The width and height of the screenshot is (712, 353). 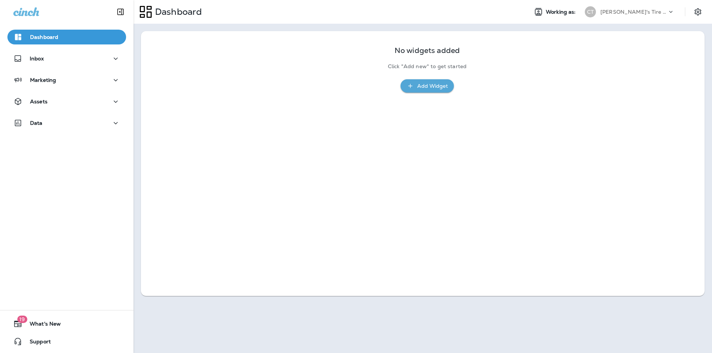 What do you see at coordinates (561, 12) in the screenshot?
I see `span: Working as:` at bounding box center [561, 12].